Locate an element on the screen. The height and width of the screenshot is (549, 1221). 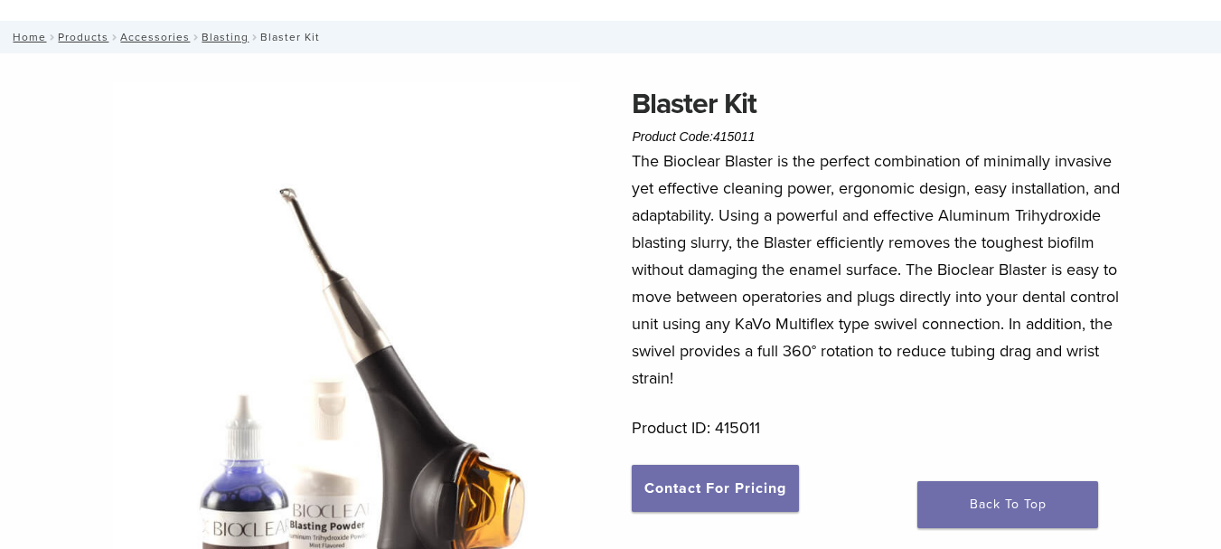
span: 415011 is located at coordinates (734, 137).